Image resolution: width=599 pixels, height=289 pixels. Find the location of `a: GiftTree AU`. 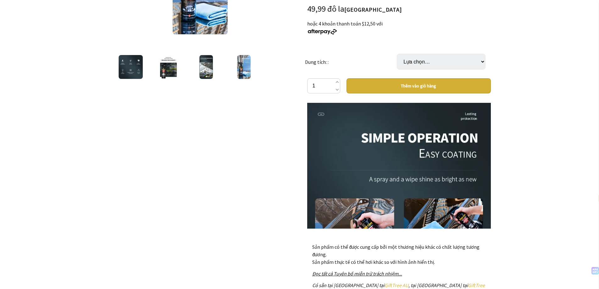

a: GiftTree AU is located at coordinates (397, 285).